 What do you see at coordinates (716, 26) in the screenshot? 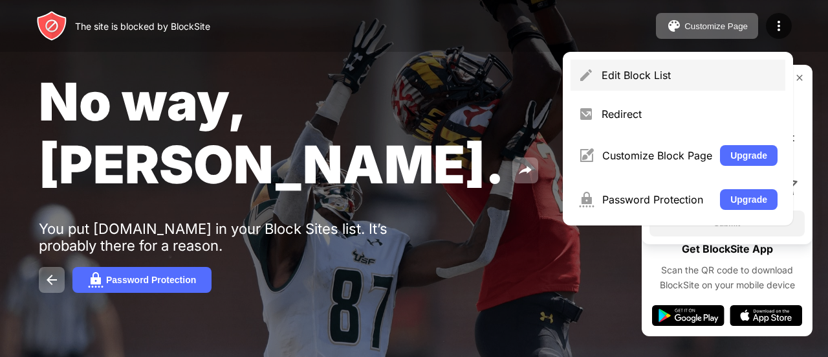
I see `div: Customize Page` at bounding box center [716, 26].